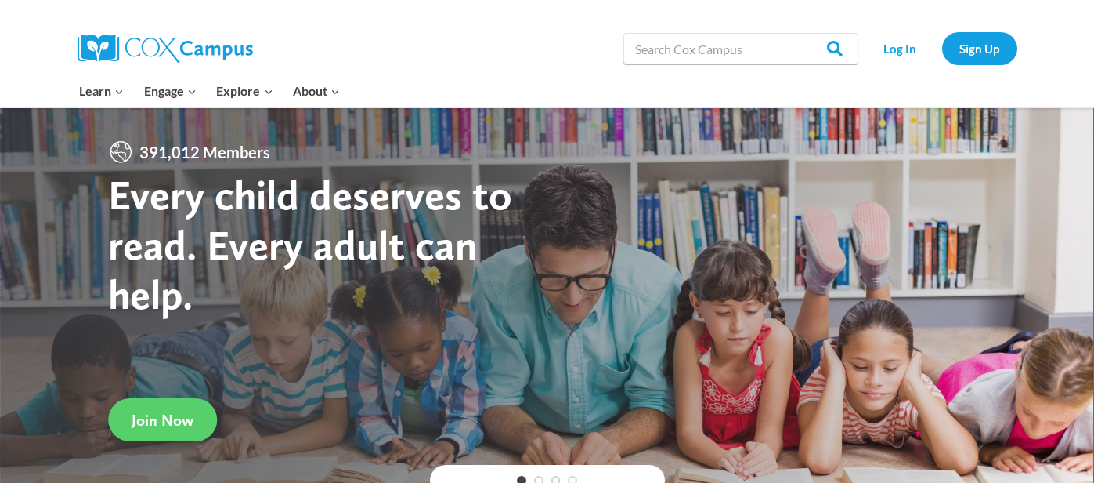 The image size is (1094, 483). Describe the element at coordinates (170, 91) in the screenshot. I see `span: Engage` at that location.